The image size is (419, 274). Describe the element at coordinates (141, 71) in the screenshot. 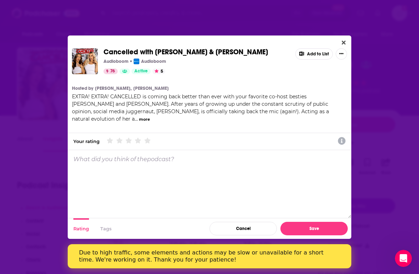

I see `a: Active` at that location.